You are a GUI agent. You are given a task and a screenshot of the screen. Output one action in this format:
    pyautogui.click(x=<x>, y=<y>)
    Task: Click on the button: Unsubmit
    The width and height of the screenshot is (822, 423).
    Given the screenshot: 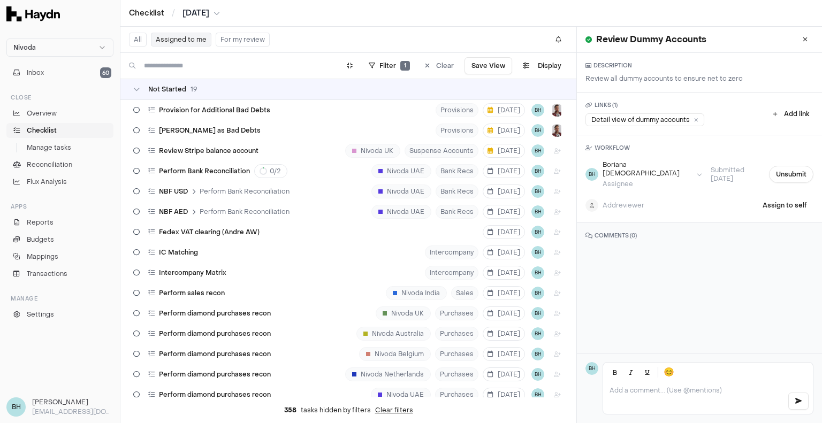 What is the action you would take?
    pyautogui.click(x=791, y=174)
    